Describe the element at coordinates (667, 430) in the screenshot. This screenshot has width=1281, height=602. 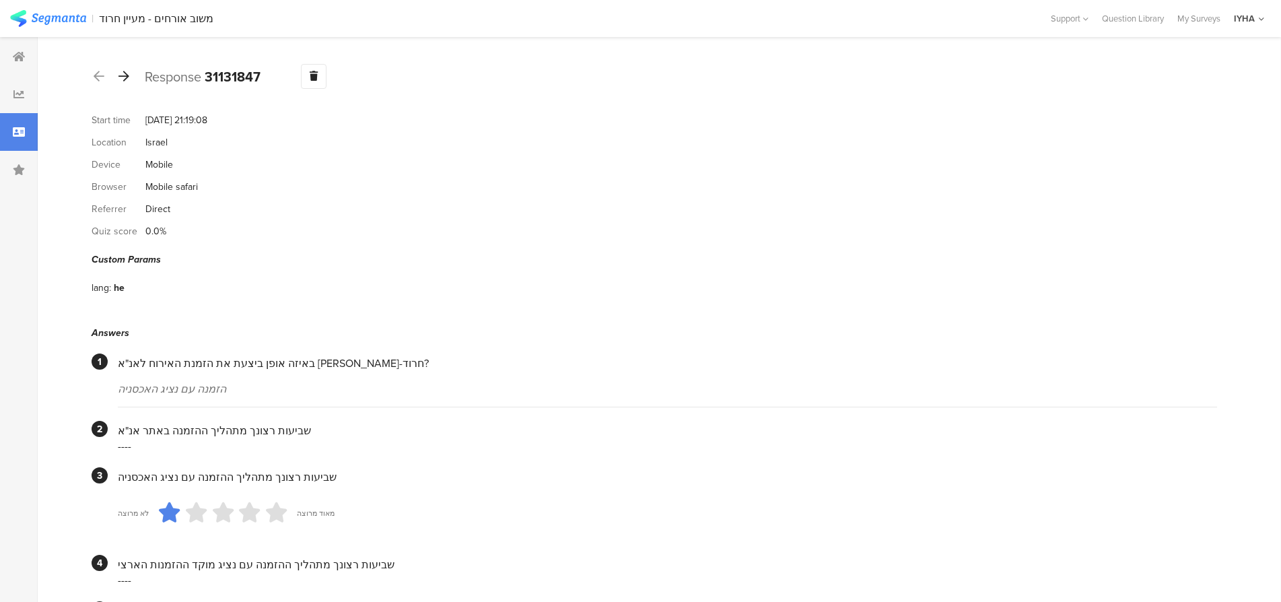
I see `div: שביעות רצונך מתהליך ההזמנה באתר אנ"א` at that location.